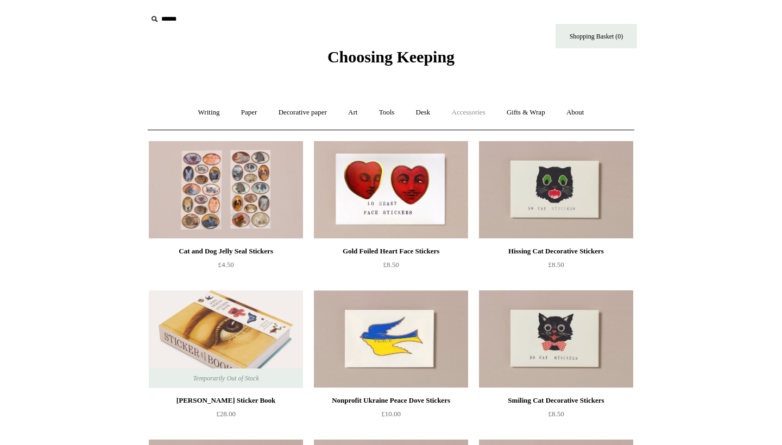  Describe the element at coordinates (391, 56) in the screenshot. I see `span: Choosing Keeping` at that location.